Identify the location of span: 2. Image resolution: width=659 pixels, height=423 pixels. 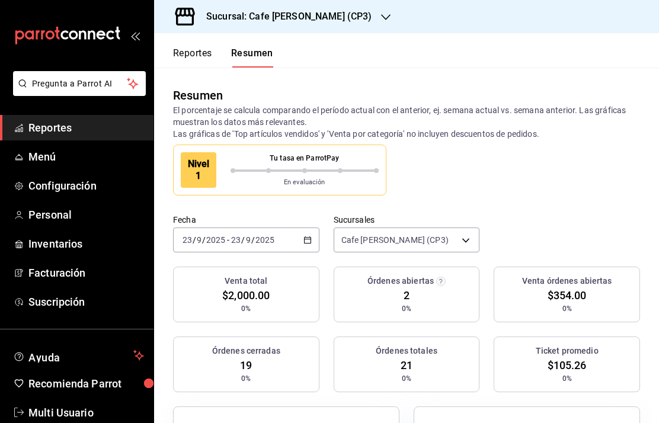
(406, 295).